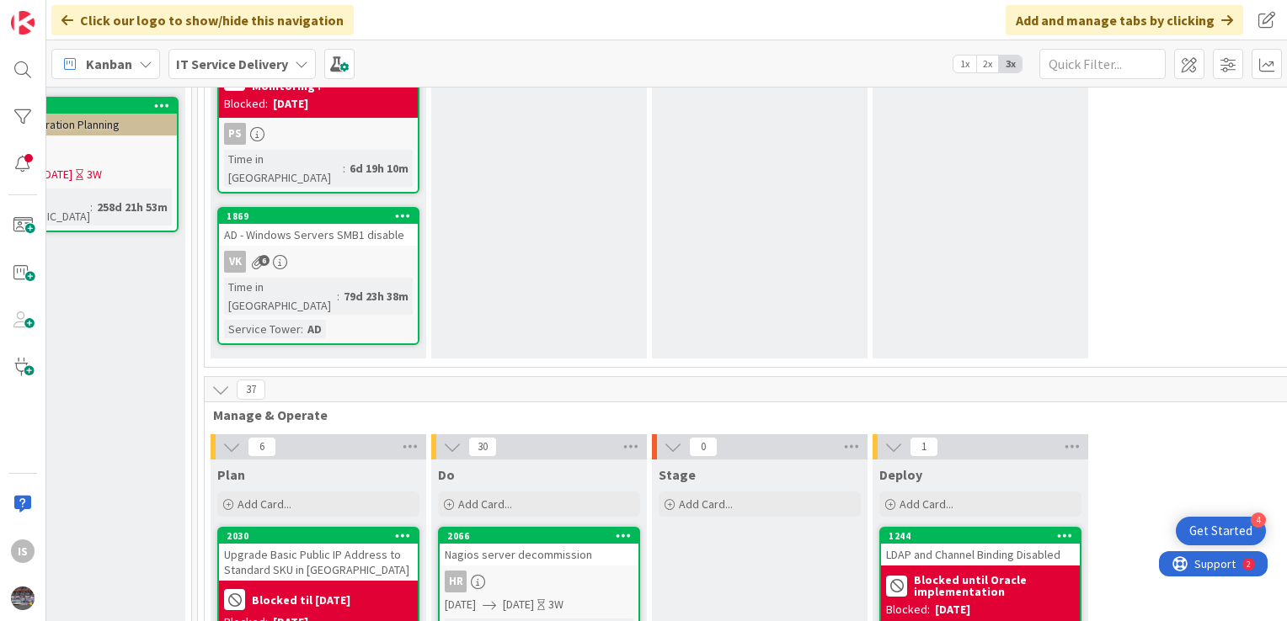 This screenshot has height=621, width=1287. Describe the element at coordinates (539, 555) in the screenshot. I see `div: Nagios server decommission` at that location.